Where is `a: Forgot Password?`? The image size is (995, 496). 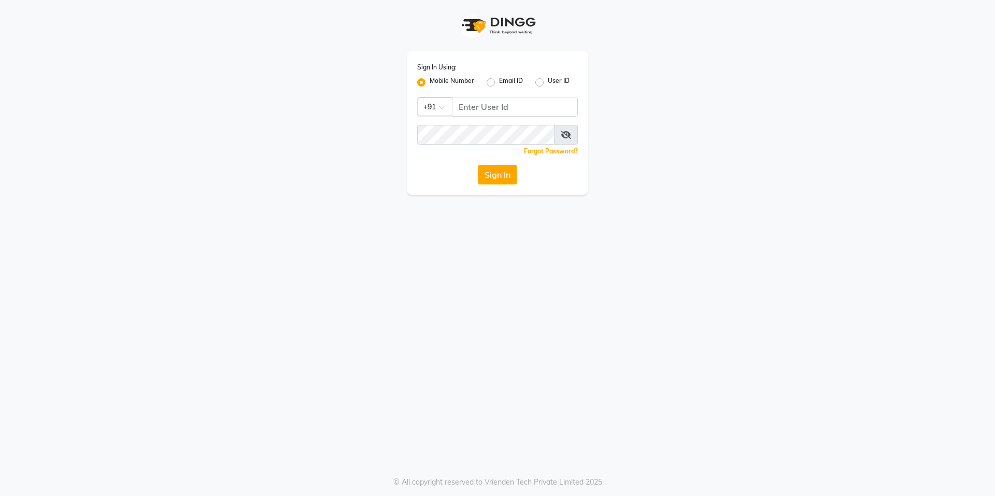 a: Forgot Password? is located at coordinates (551, 151).